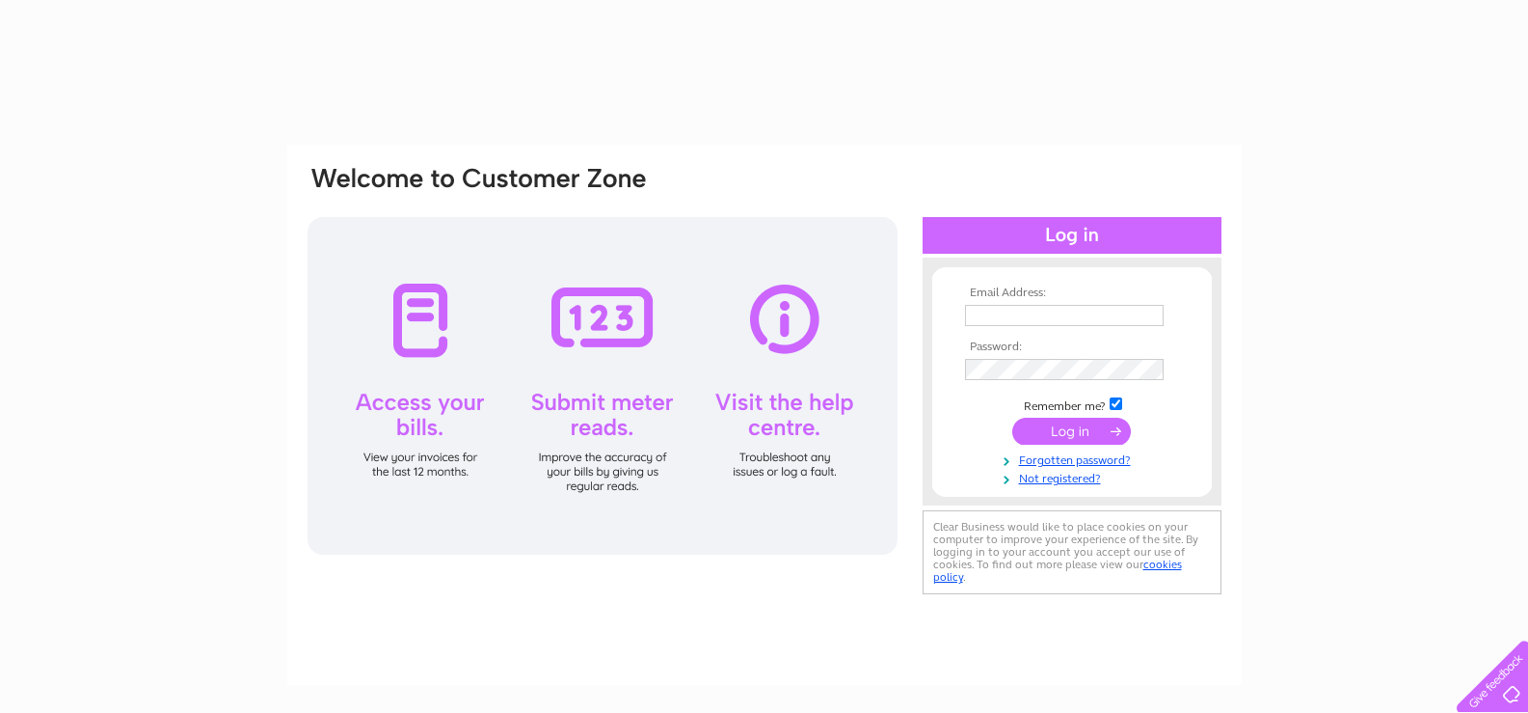 The image size is (1528, 713). What do you see at coordinates (1071, 431) in the screenshot?
I see `input: Submit` at bounding box center [1071, 431].